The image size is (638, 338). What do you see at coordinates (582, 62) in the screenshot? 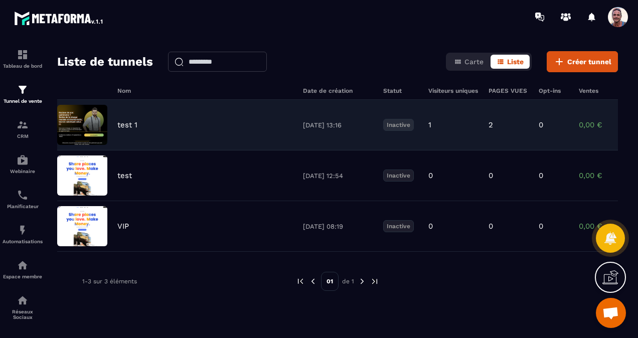
I see `button: Créer tunnel` at bounding box center [582, 62].